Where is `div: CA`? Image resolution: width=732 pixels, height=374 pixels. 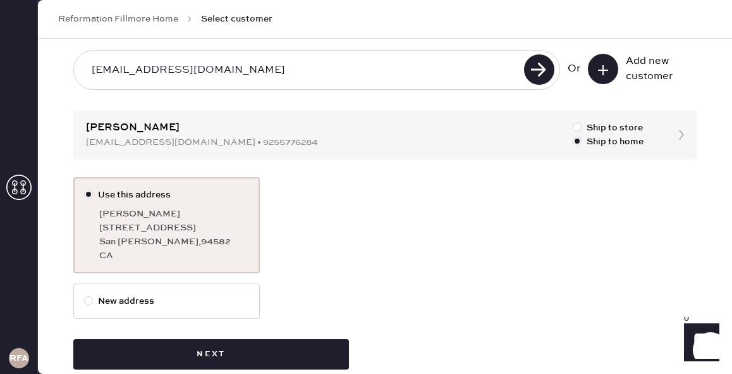 div: CA is located at coordinates (174, 255).